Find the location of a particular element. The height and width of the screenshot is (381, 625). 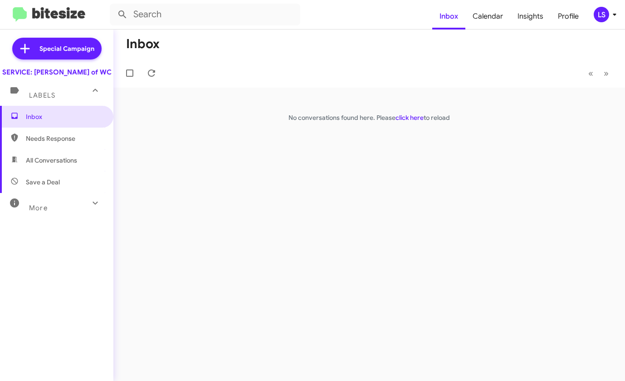

span: Save a Deal is located at coordinates (43, 182).